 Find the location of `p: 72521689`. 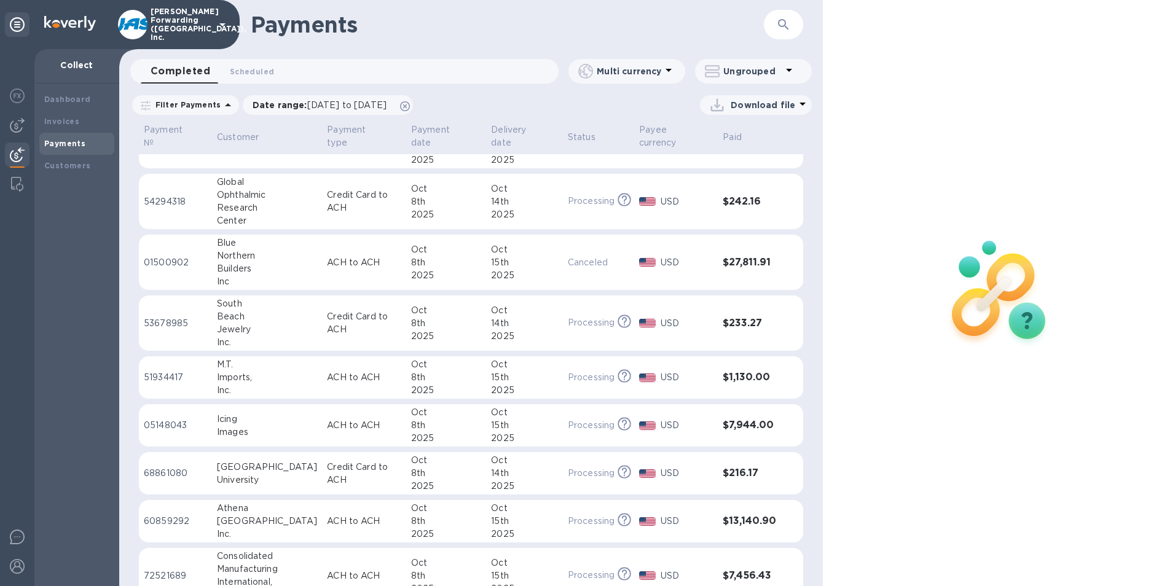

p: 72521689 is located at coordinates (175, 576).